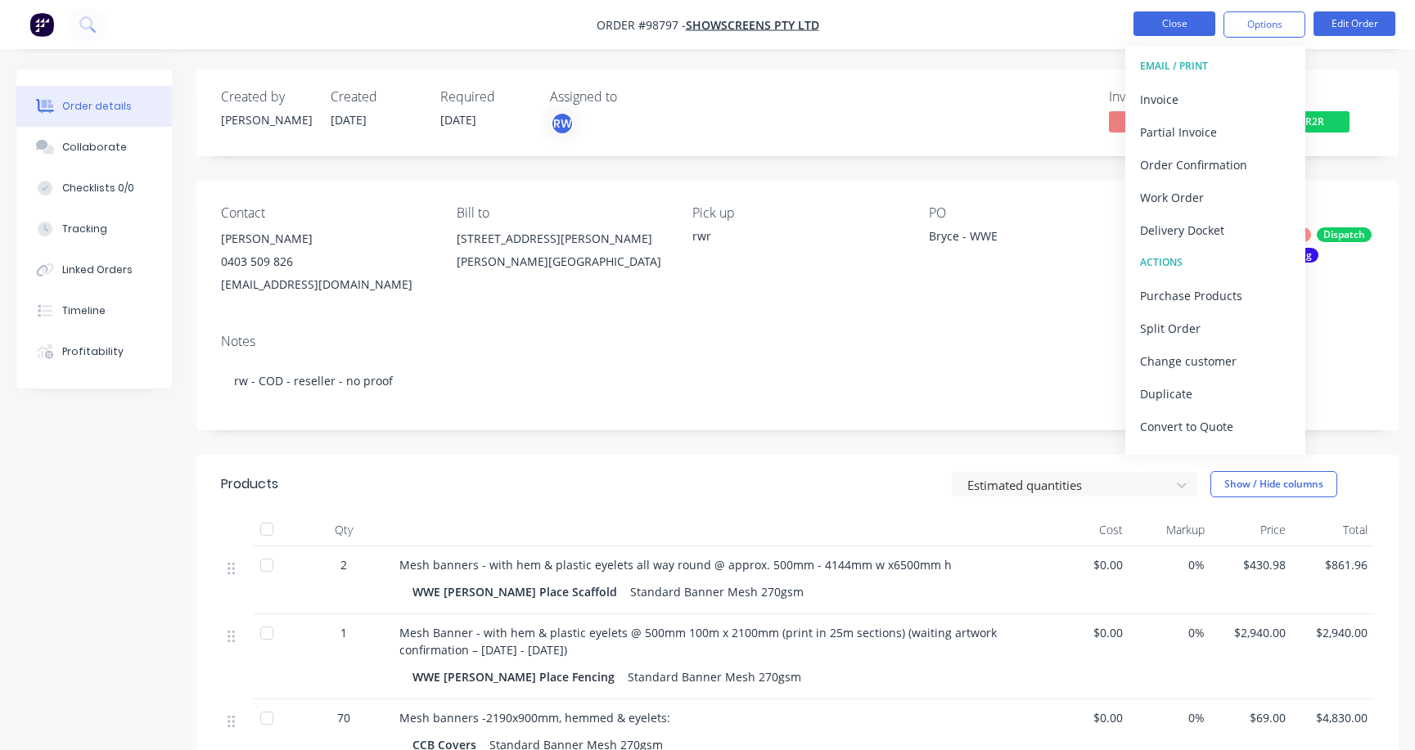 This screenshot has height=750, width=1415. Describe the element at coordinates (797, 236) in the screenshot. I see `div: rwr` at that location.